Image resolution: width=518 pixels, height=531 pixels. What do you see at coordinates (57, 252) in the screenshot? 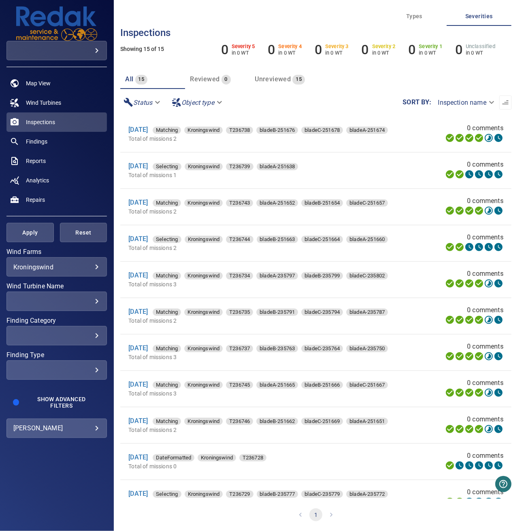
I see `label: Wind Farms` at bounding box center [57, 252].